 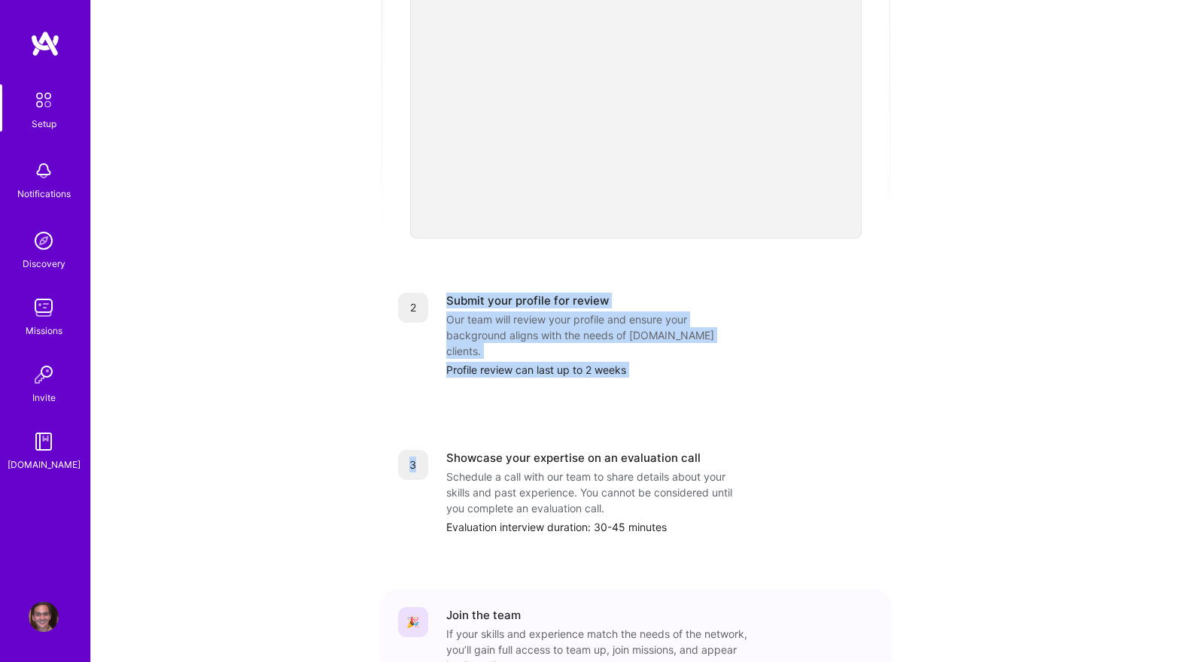 I want to click on img: User Avatar, so click(x=44, y=617).